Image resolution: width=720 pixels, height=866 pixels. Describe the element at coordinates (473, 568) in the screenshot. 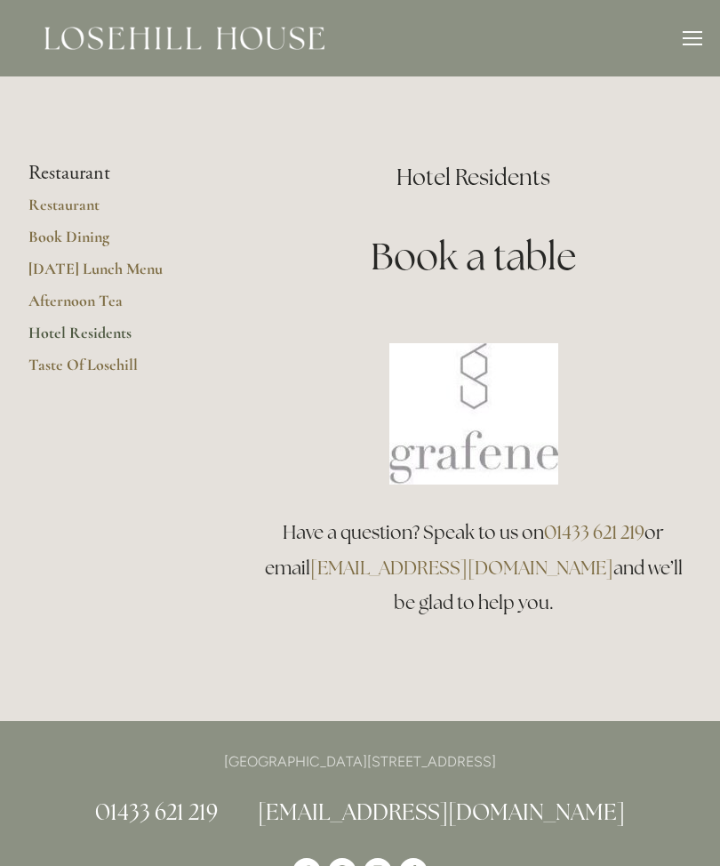

I see `h3: Have a question? Speak to us on or email and we’ll be glad to help you.` at that location.